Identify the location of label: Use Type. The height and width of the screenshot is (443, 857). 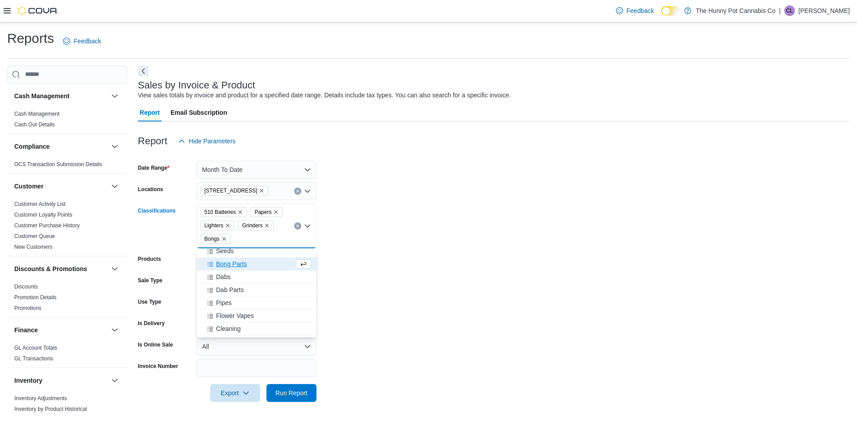
(150, 302).